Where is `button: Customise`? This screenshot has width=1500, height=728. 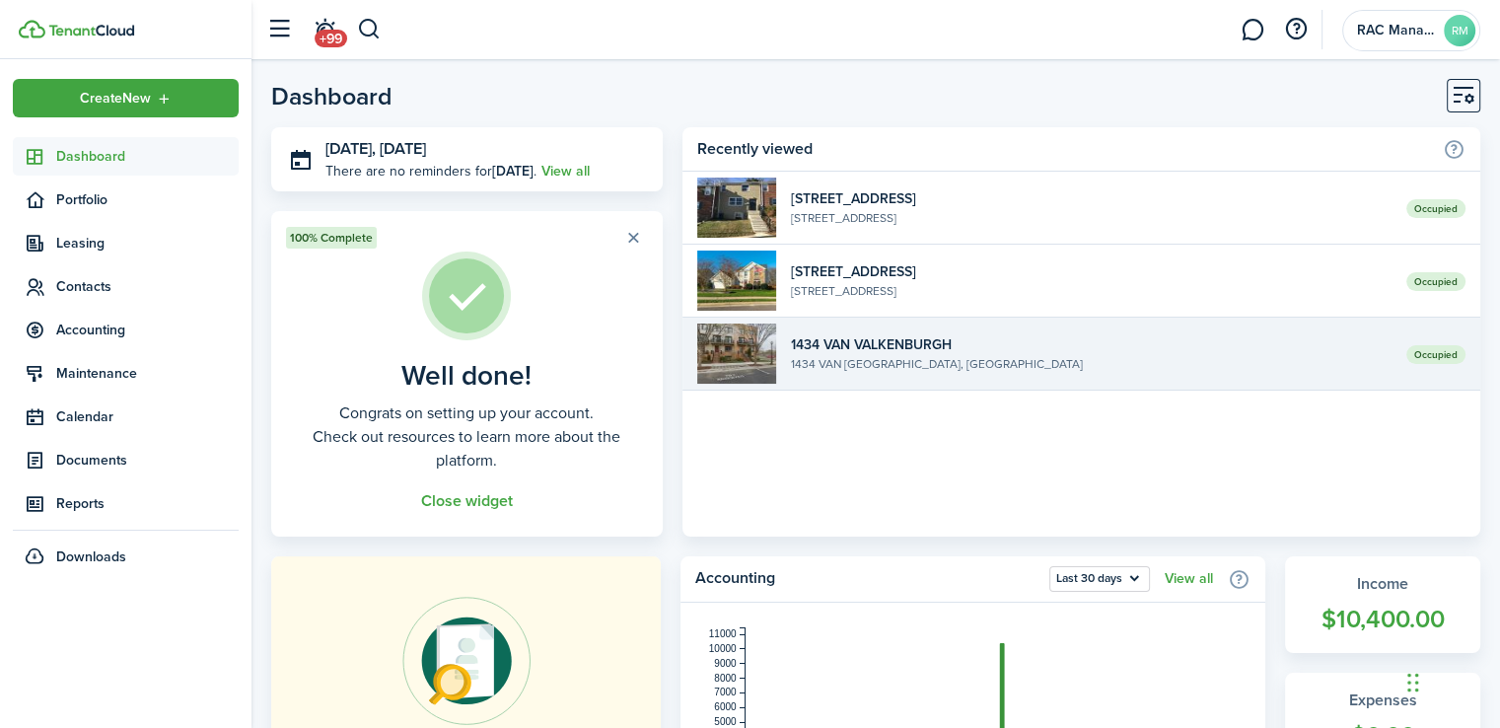
button: Customise is located at coordinates (1463, 96).